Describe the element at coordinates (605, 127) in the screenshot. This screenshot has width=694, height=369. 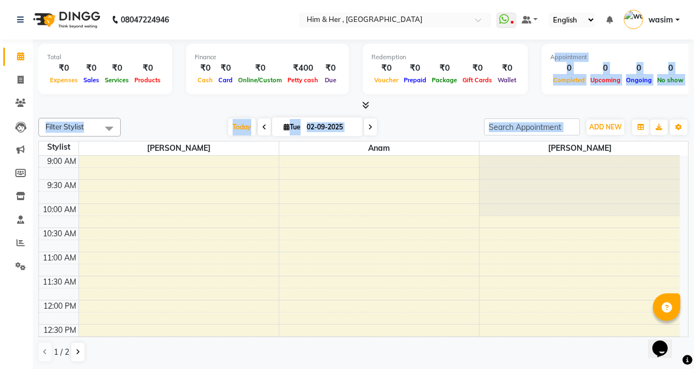
I see `button: ADD NEW` at that location.